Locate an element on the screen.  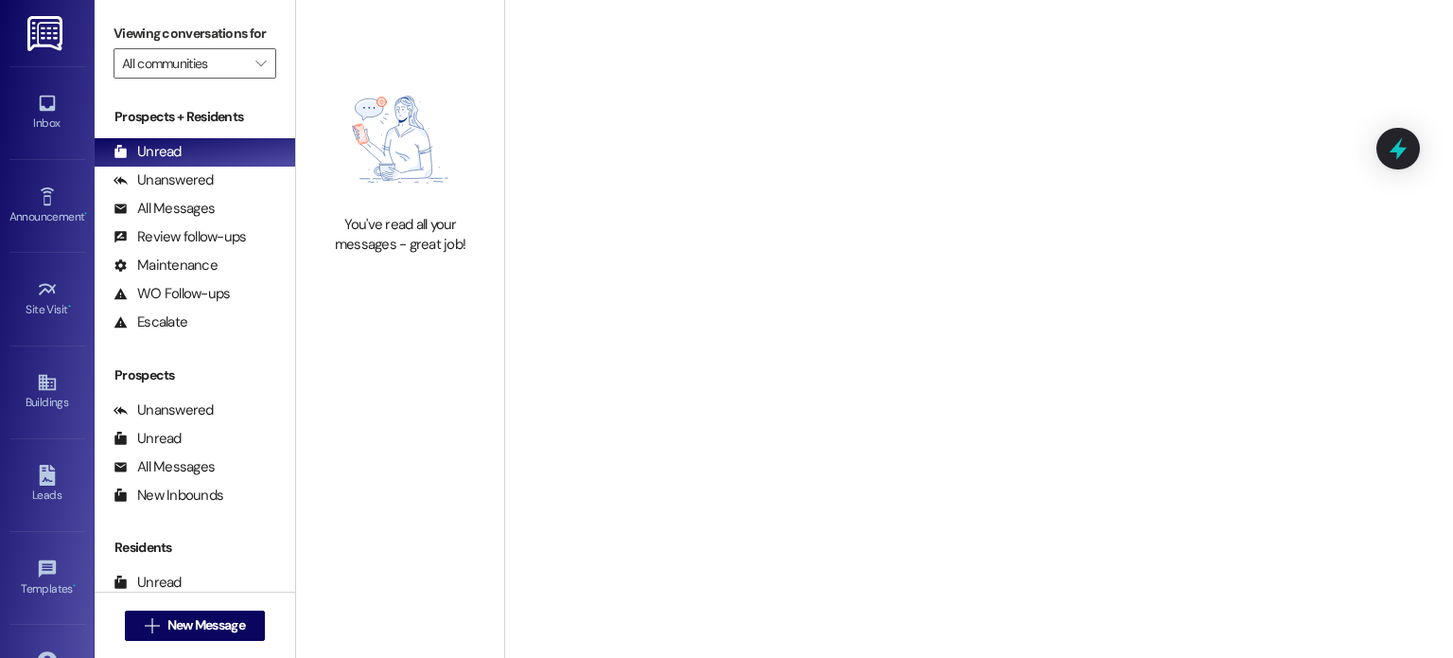
img: ResiDesk Logo is located at coordinates (46, 33).